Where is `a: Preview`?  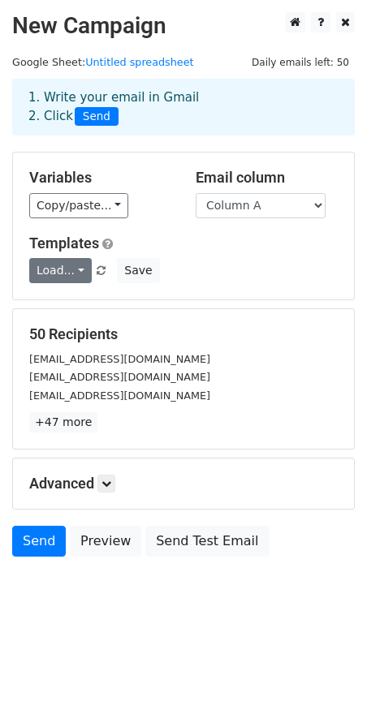 a: Preview is located at coordinates (106, 541).